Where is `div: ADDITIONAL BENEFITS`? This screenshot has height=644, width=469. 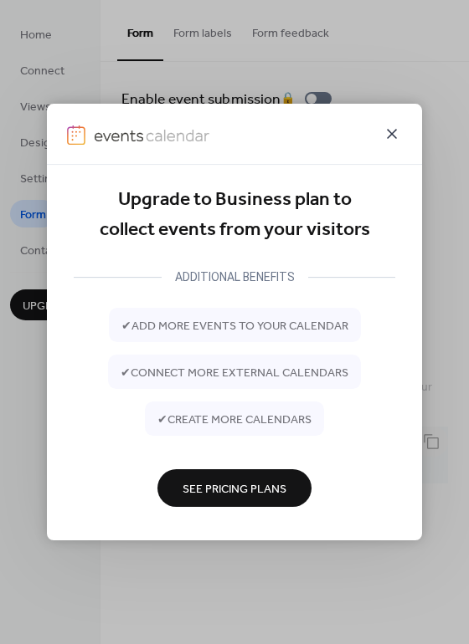
div: ADDITIONAL BENEFITS is located at coordinates (234, 277).